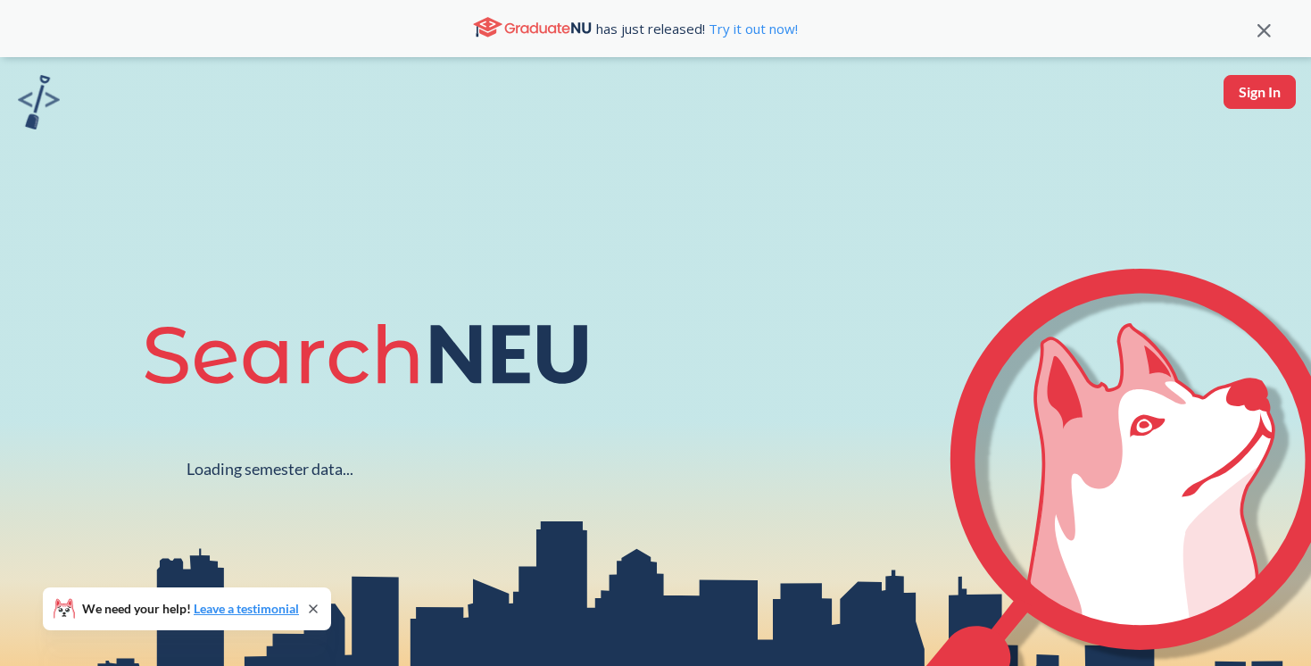  What do you see at coordinates (1259, 92) in the screenshot?
I see `button: Sign In` at bounding box center [1259, 92].